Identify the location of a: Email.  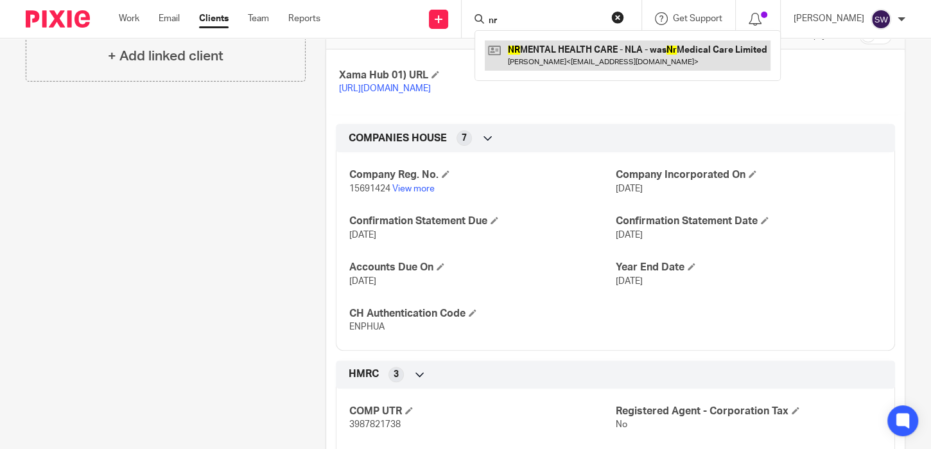
(169, 19).